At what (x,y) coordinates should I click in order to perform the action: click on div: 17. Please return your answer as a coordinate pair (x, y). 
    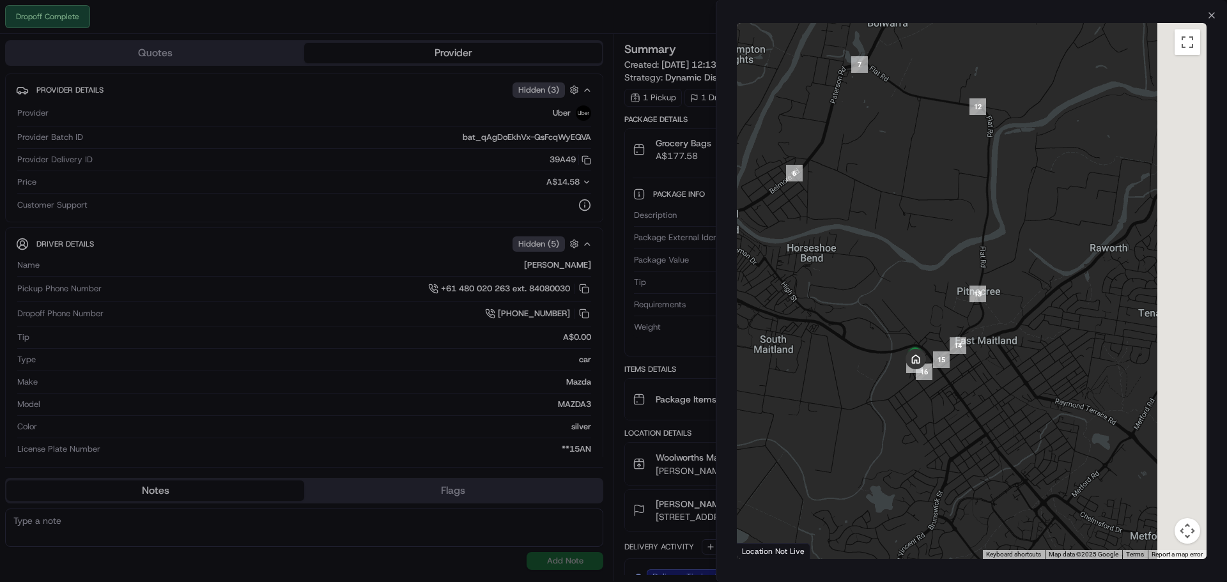
    Looking at the image, I should click on (915, 365).